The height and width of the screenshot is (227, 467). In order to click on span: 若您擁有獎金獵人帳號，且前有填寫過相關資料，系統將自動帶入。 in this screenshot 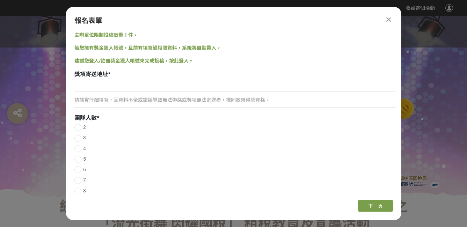, I will do `click(148, 48)`.